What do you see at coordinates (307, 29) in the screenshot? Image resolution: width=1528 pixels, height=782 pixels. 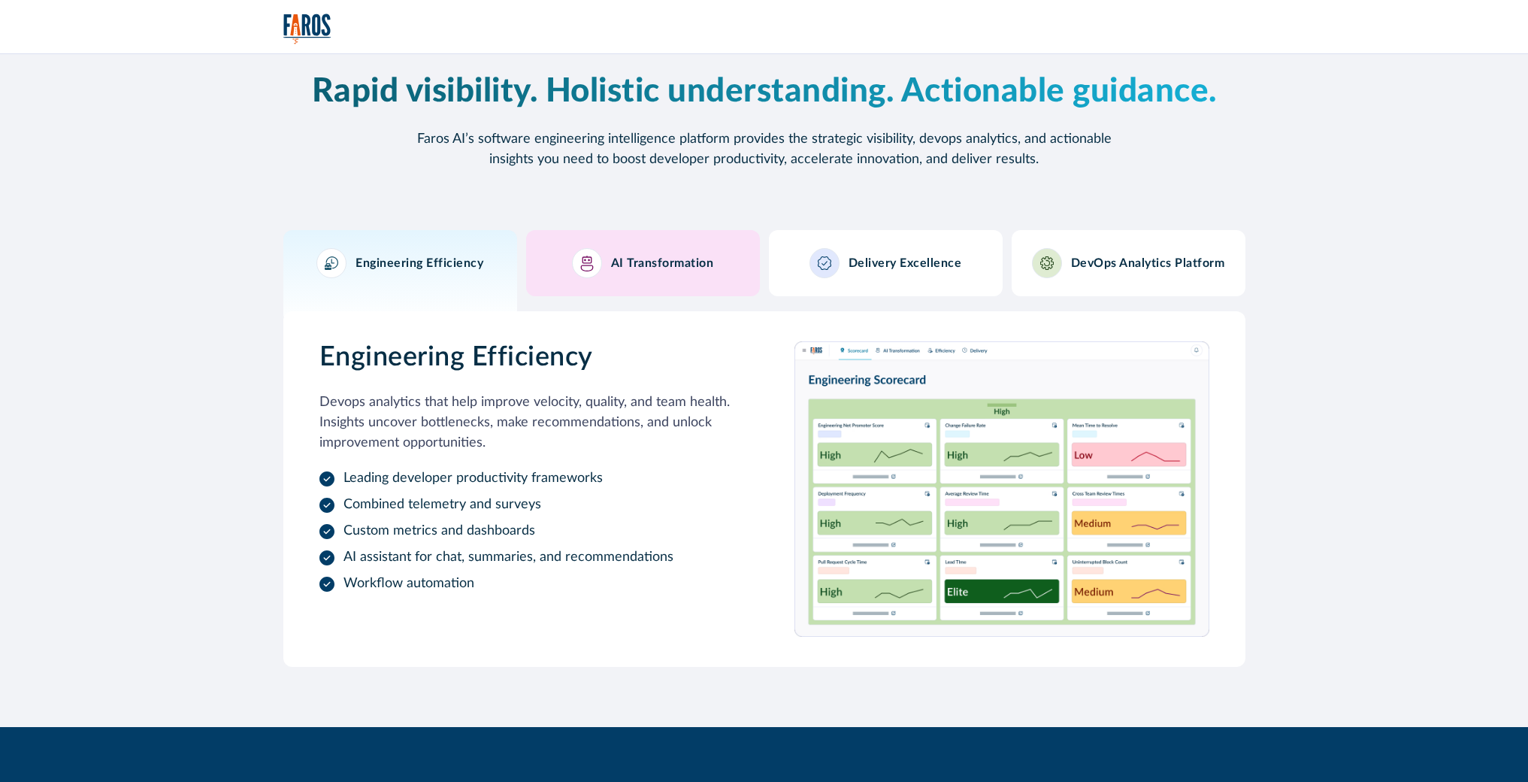 I see `a: home` at bounding box center [307, 29].